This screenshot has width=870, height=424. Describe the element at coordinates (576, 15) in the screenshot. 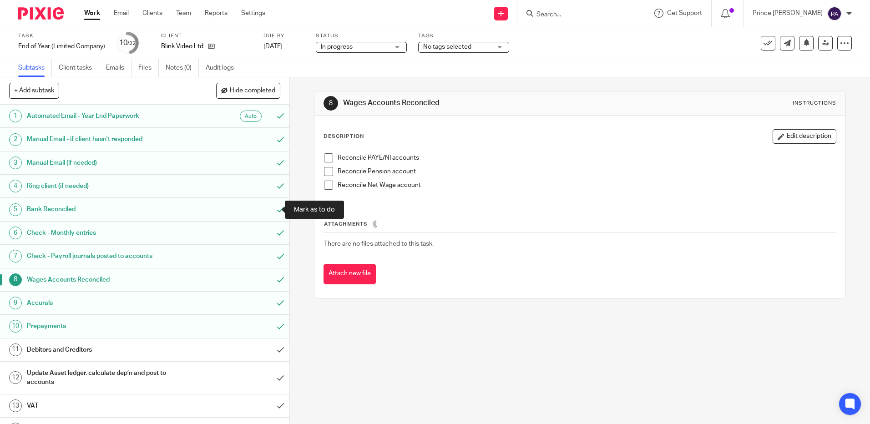

I see `input: Search` at that location.